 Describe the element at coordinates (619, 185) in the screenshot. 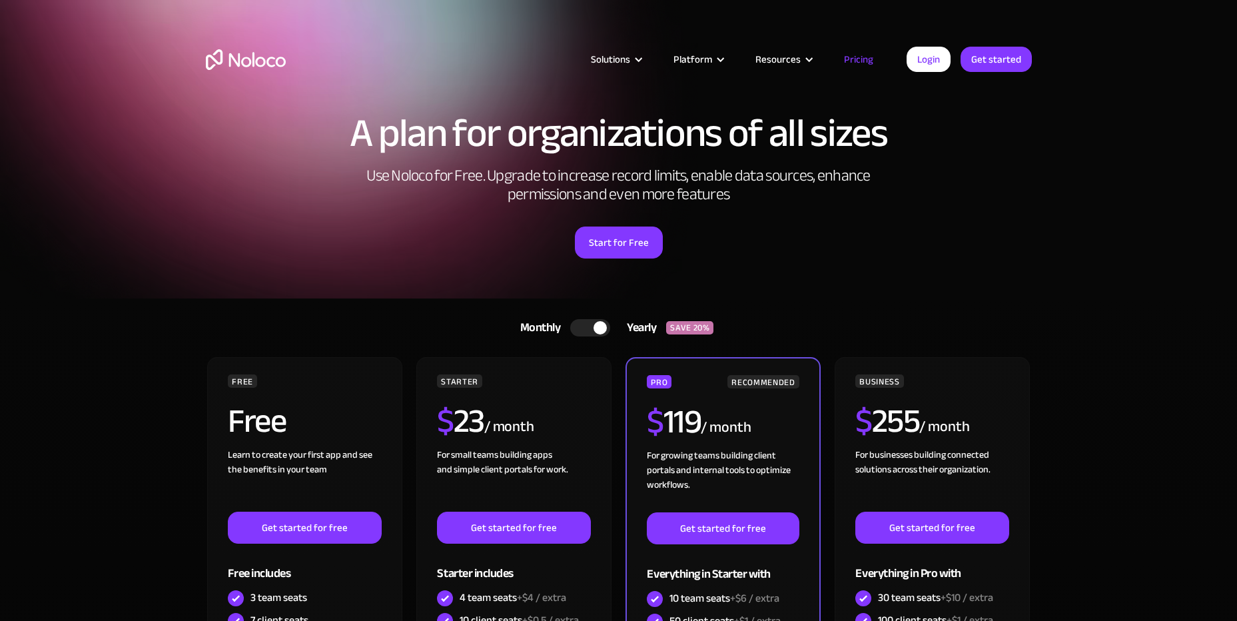

I see `h2: Use Noloco for Free. Upgrade to increase record limits, enable data sources, enhance permissions ...` at that location.